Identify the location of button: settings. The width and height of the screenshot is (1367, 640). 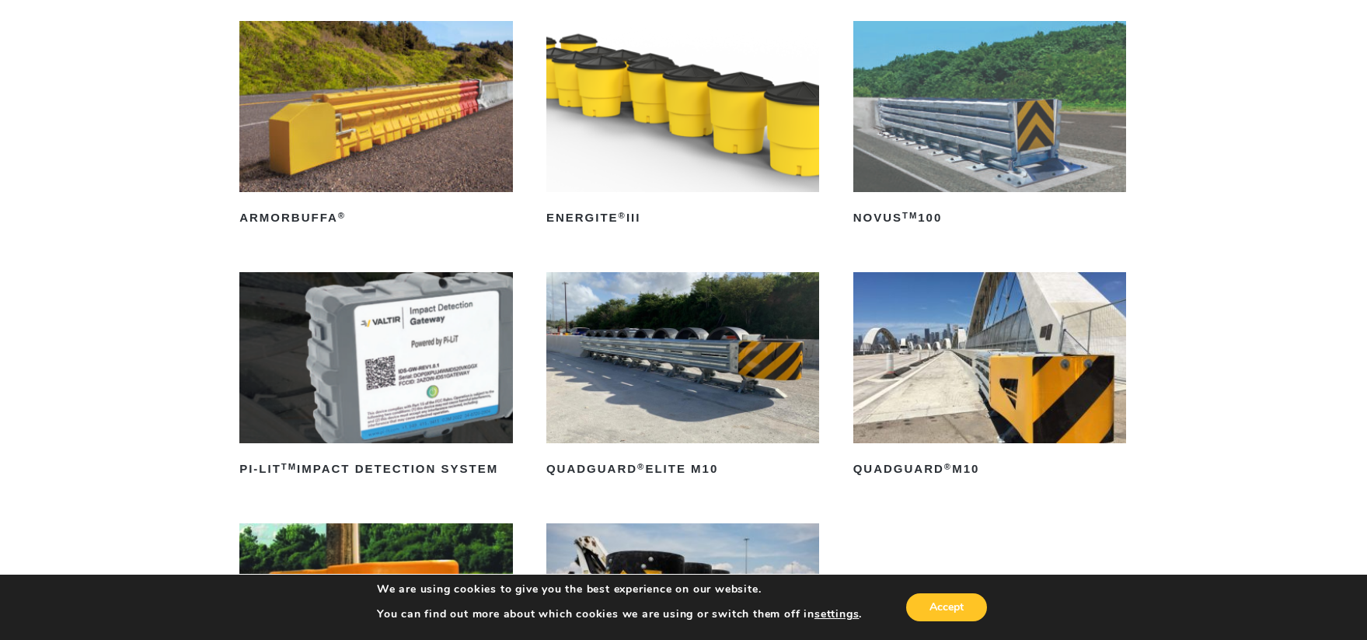
(836, 614).